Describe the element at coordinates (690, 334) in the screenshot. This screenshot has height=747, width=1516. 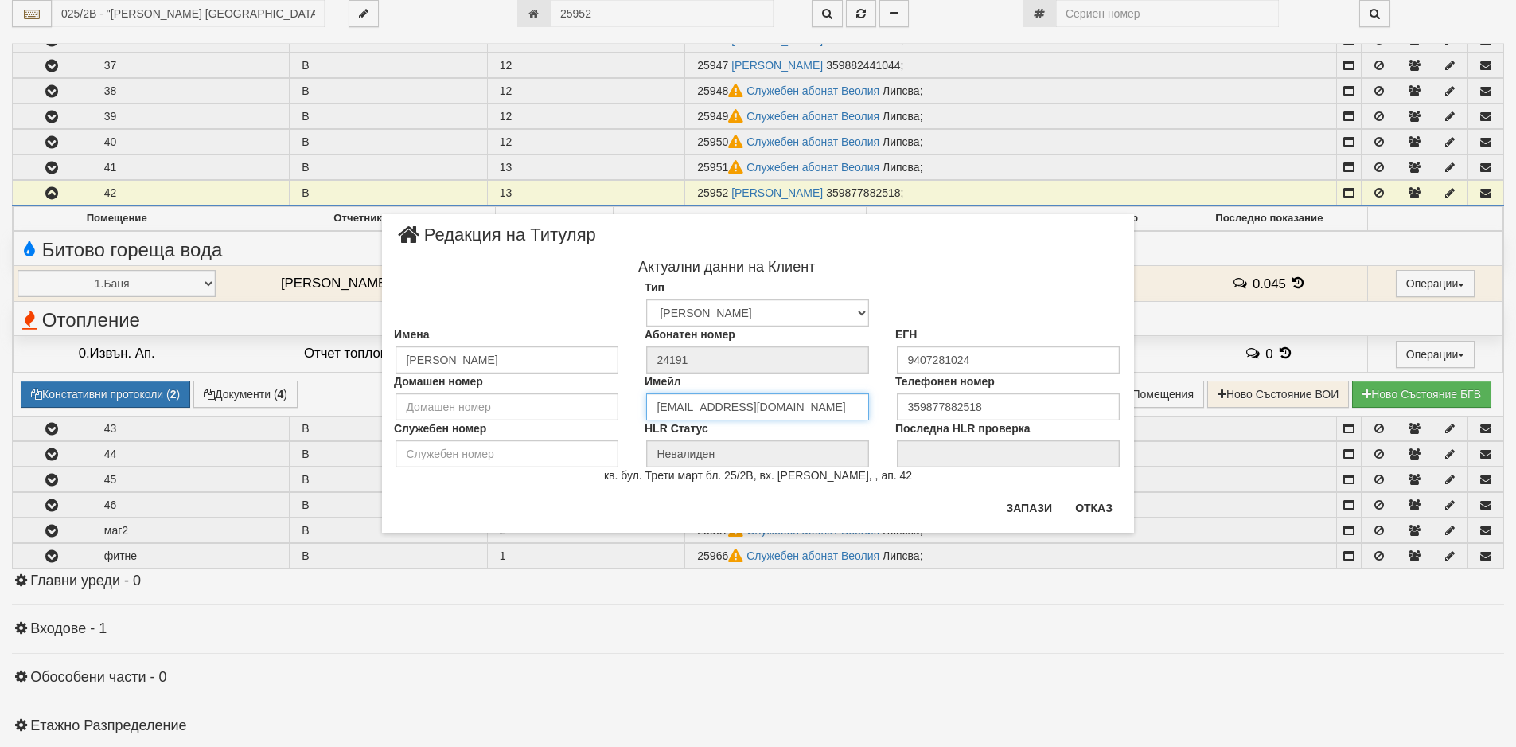
I see `label: Абонатен номер` at that location.